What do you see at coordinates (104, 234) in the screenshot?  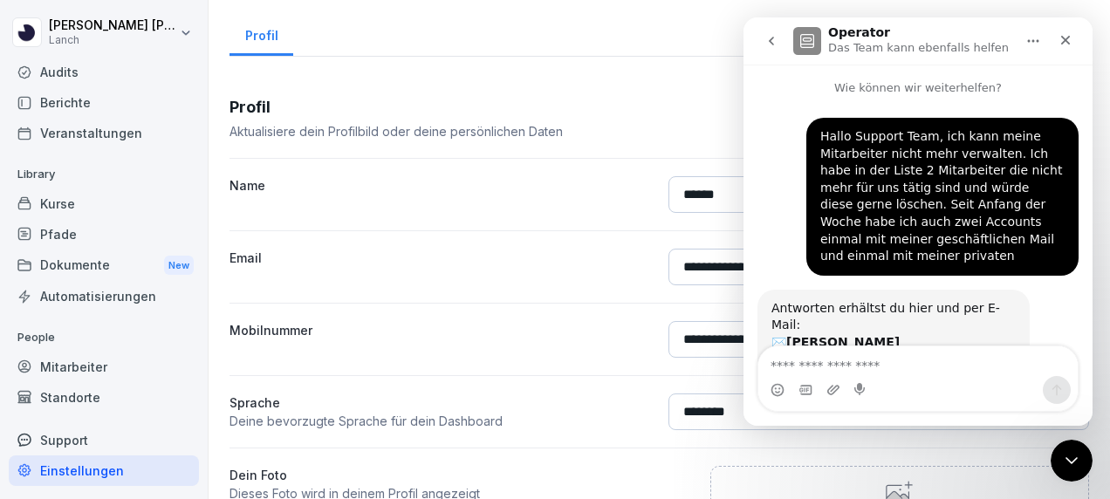 I see `a: Pfade` at bounding box center [104, 234].